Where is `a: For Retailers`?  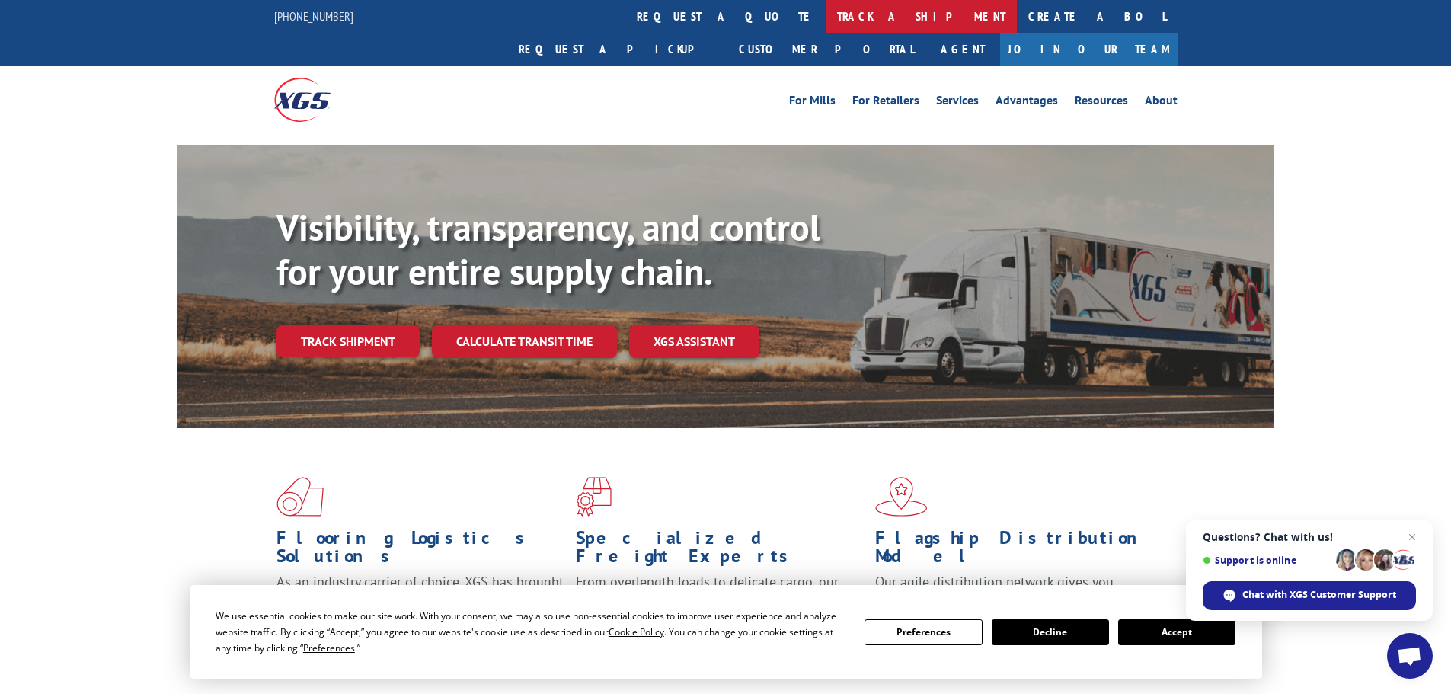 a: For Retailers is located at coordinates (886, 103).